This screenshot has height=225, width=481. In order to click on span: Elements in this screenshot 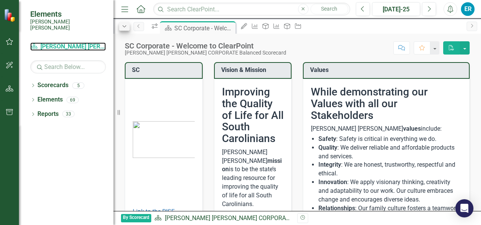, I will do `click(68, 14)`.